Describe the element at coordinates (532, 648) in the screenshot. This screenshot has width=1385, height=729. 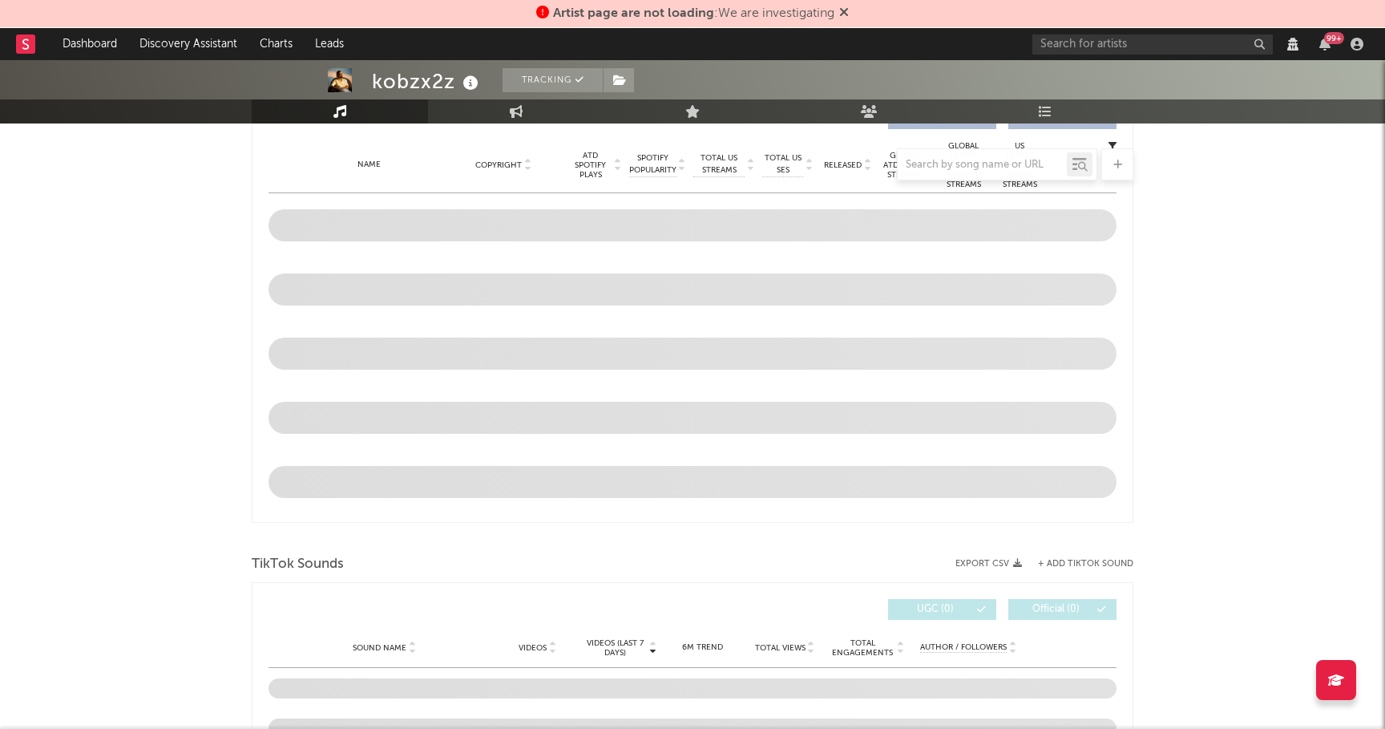
I see `span: Videos` at that location.